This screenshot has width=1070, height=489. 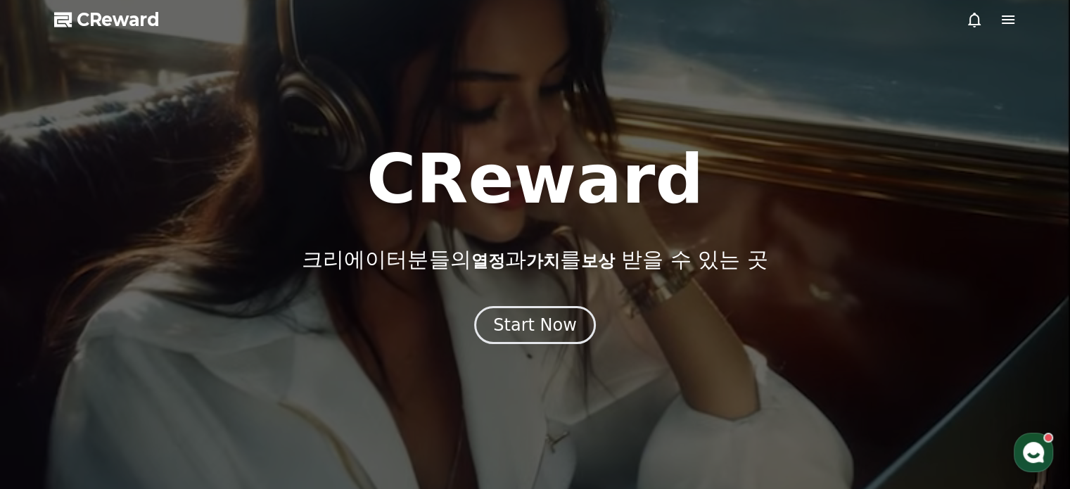 What do you see at coordinates (535, 260) in the screenshot?
I see `p: 크리에이터분들의 과 를 받을 수 있는 곳` at bounding box center [535, 260].